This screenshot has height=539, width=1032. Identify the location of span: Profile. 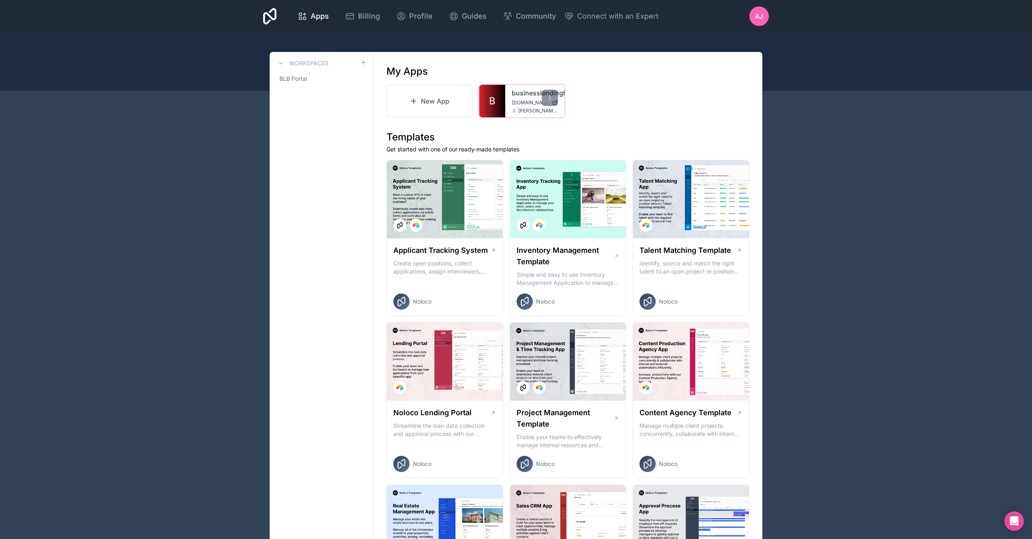
(421, 16).